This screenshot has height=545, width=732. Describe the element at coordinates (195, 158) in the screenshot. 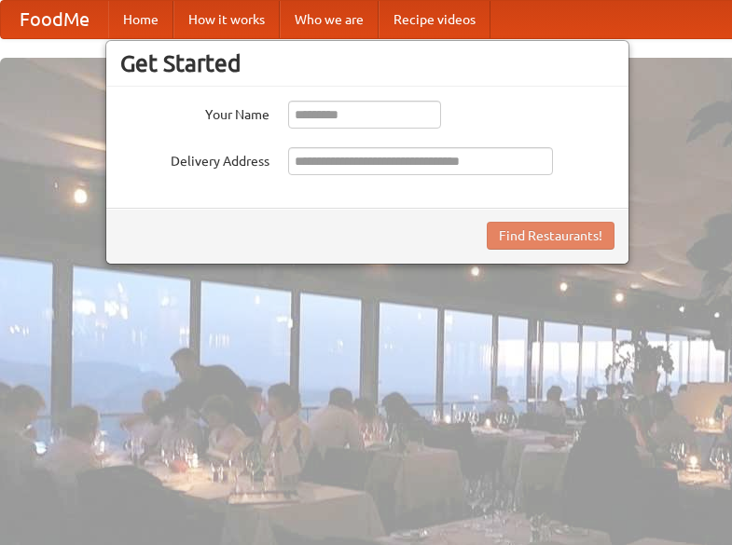

I see `label: Delivery Address` at that location.